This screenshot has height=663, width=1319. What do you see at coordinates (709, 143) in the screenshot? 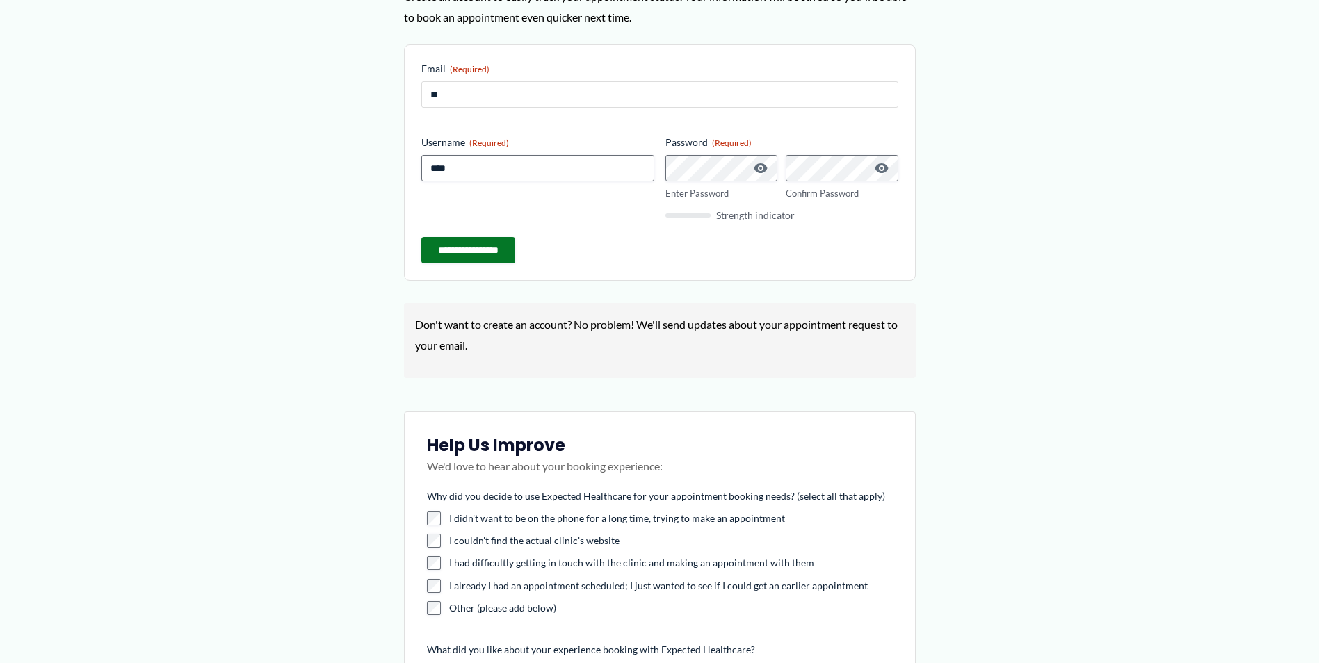
I see `legend: Password` at bounding box center [709, 143].